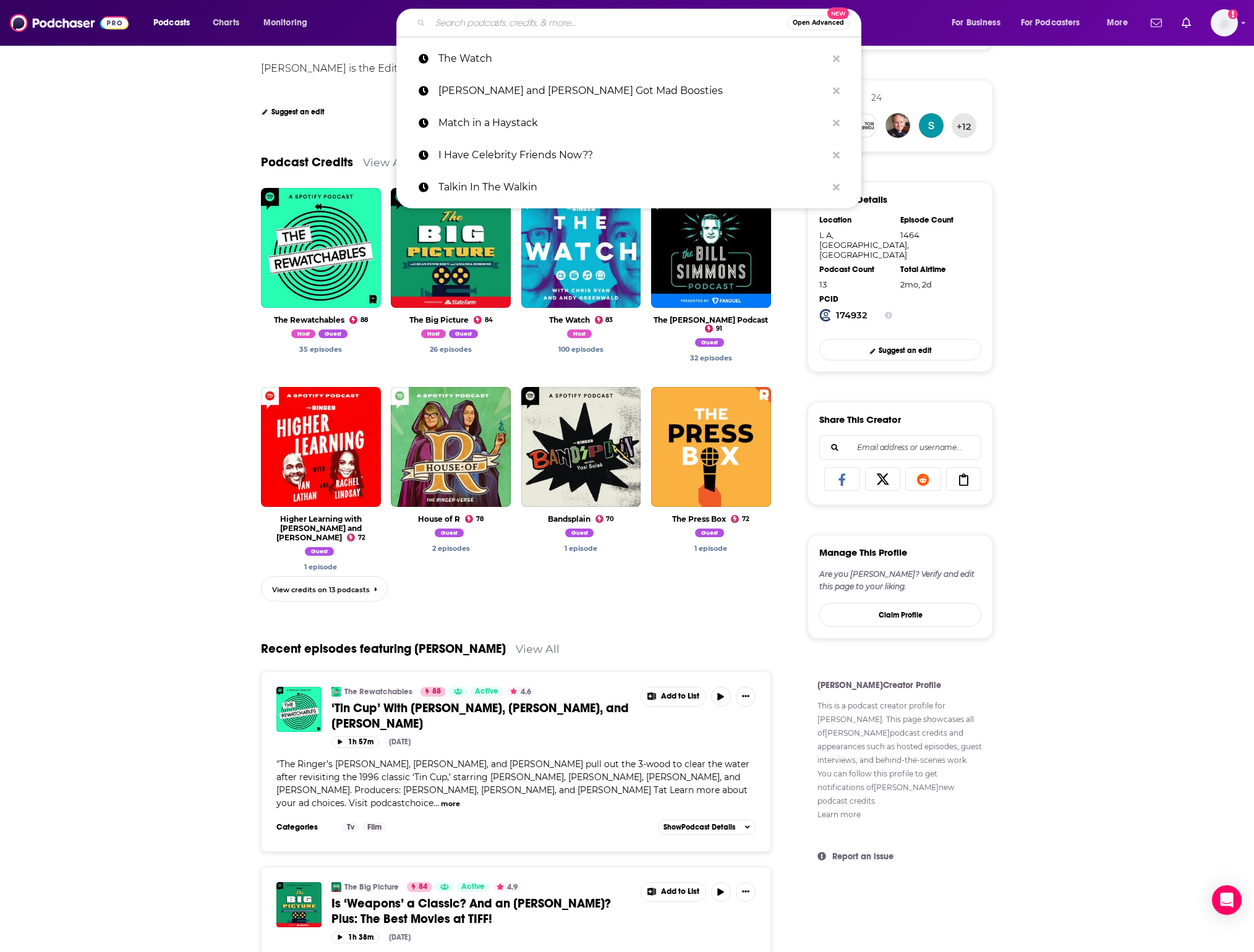  Describe the element at coordinates (569, 519) in the screenshot. I see `a: Bandsplain` at that location.